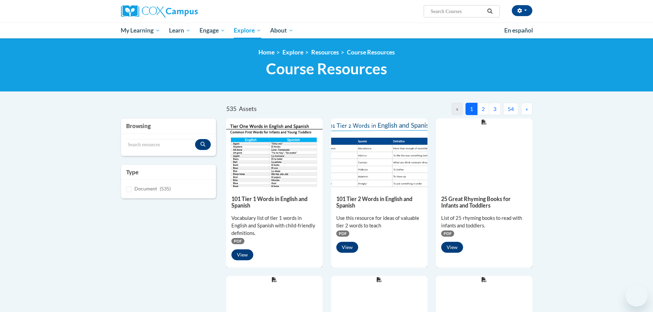  What do you see at coordinates (169, 172) in the screenshot?
I see `h3: Type` at bounding box center [169, 172].